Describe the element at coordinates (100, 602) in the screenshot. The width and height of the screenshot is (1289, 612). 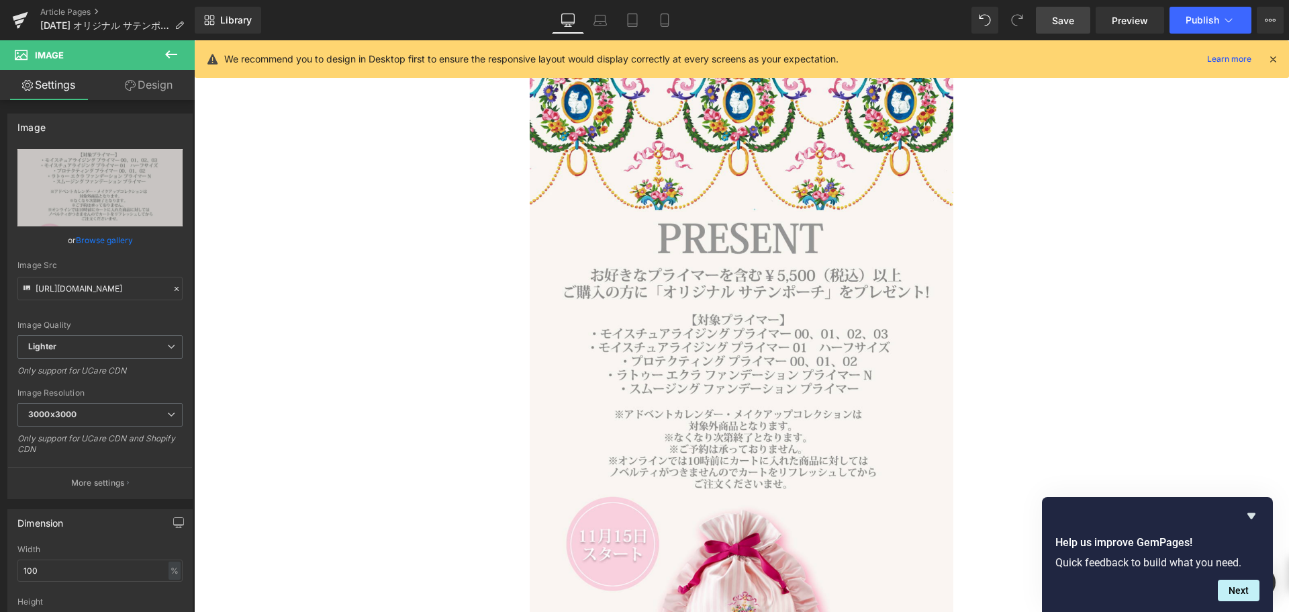
I see `div: Height` at that location.